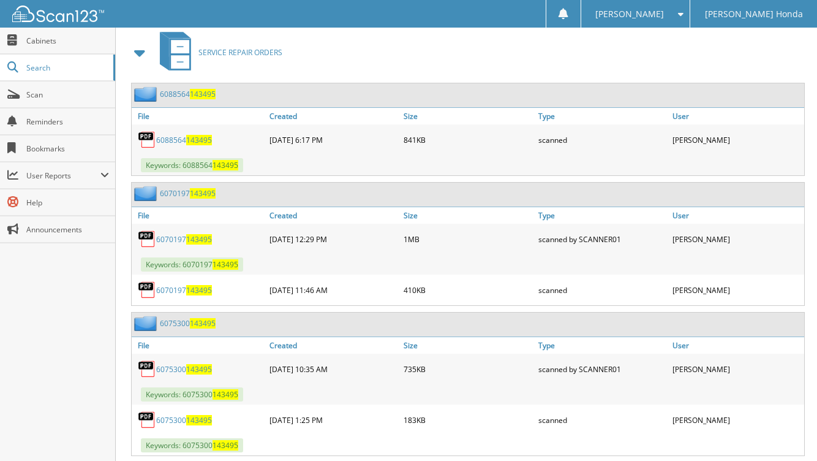  I want to click on div: 410KB, so click(468, 290).